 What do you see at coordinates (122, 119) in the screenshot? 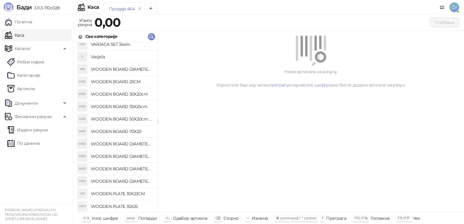
I see `h4: WOODEN BOARD 50X20cm BEECH` at bounding box center [122, 119].